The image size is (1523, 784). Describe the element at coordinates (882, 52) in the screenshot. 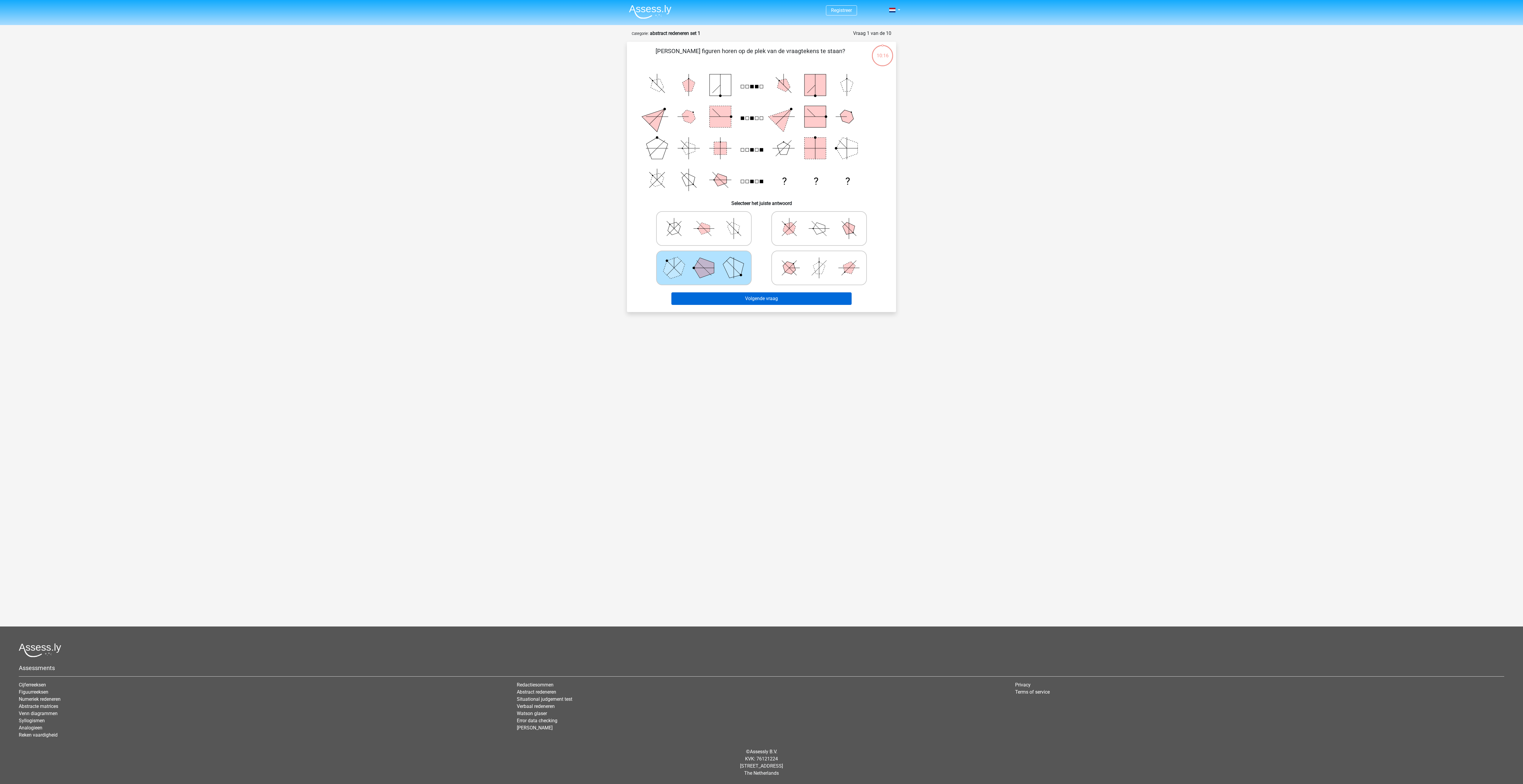

I see `div: 10:16` at that location.